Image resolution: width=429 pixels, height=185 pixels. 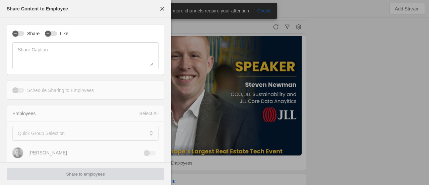 I want to click on div: Share Content to Employee, so click(x=37, y=9).